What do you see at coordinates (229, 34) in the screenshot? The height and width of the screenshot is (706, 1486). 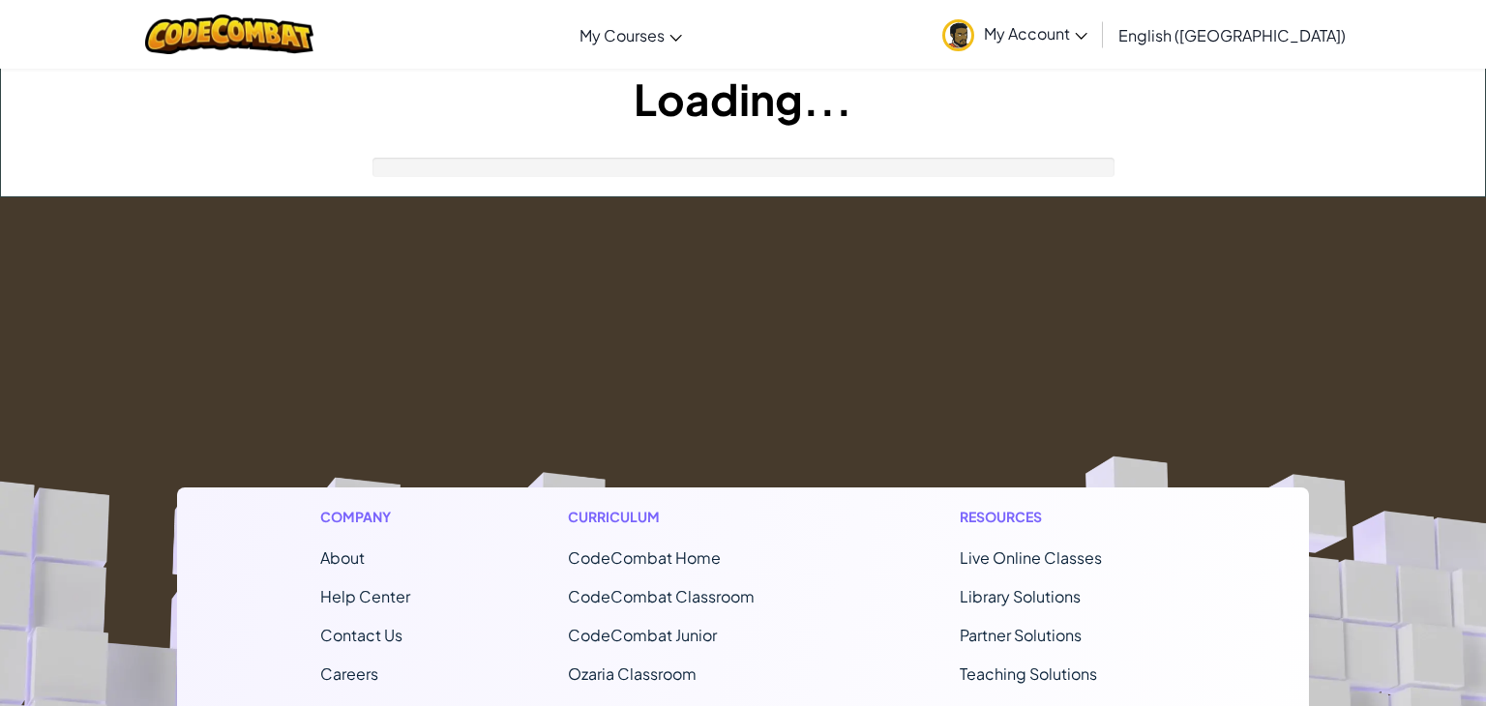 I see `a: CodeCombat logo` at bounding box center [229, 34].